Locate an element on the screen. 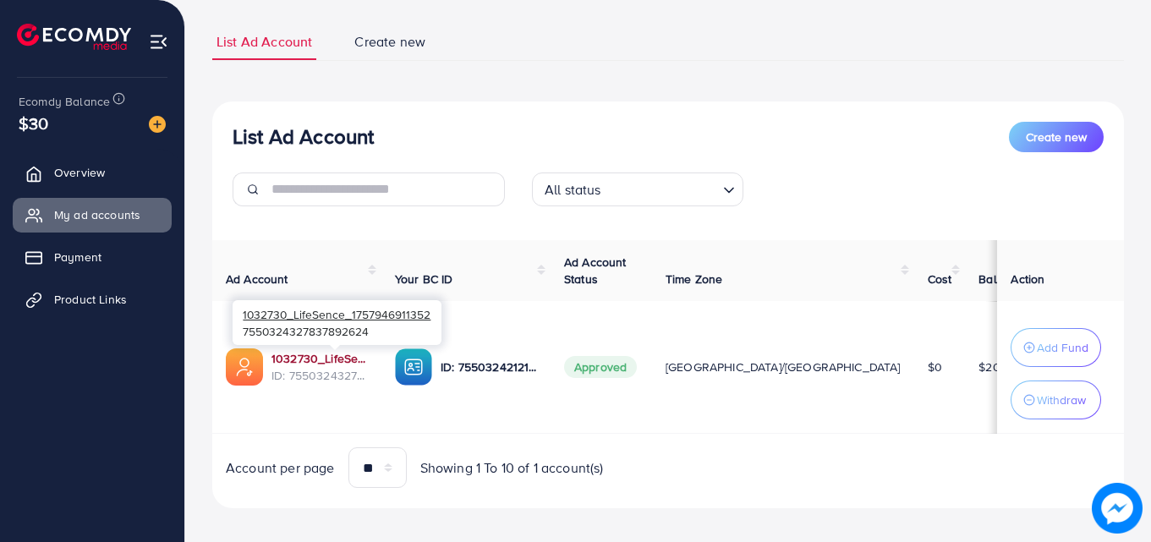 The width and height of the screenshot is (1151, 542). a: Overview is located at coordinates (92, 172).